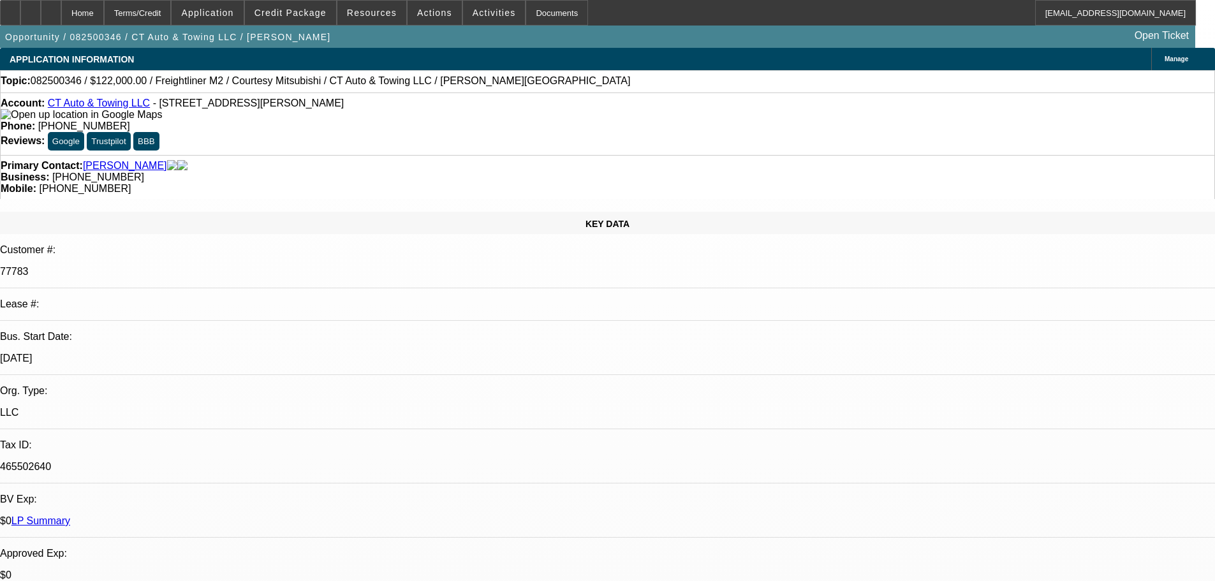 The width and height of the screenshot is (1215, 581). Describe the element at coordinates (372, 13) in the screenshot. I see `button: Resources` at that location.